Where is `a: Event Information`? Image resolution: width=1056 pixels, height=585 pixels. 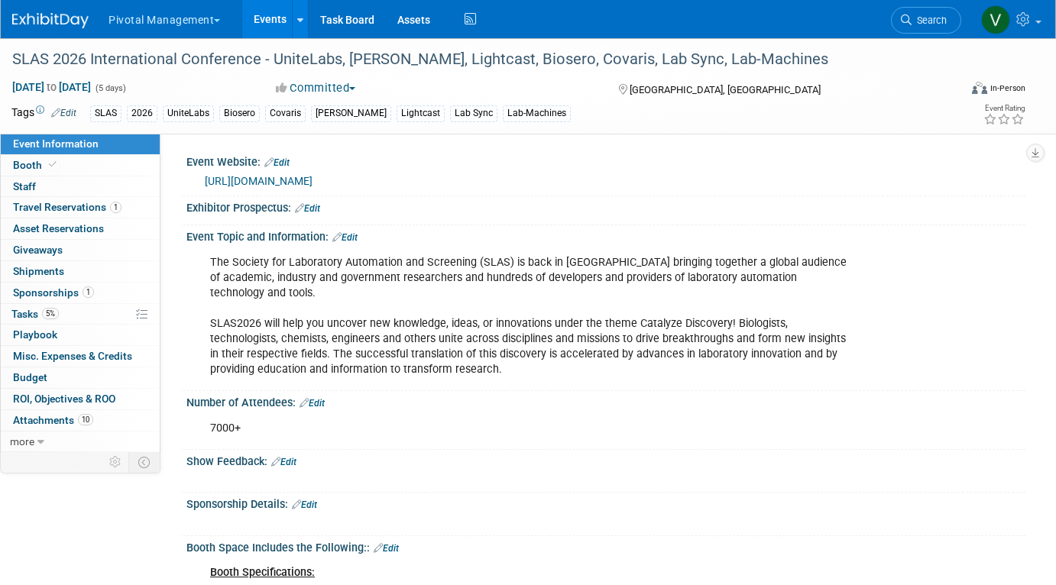
a: Event Information is located at coordinates (80, 144).